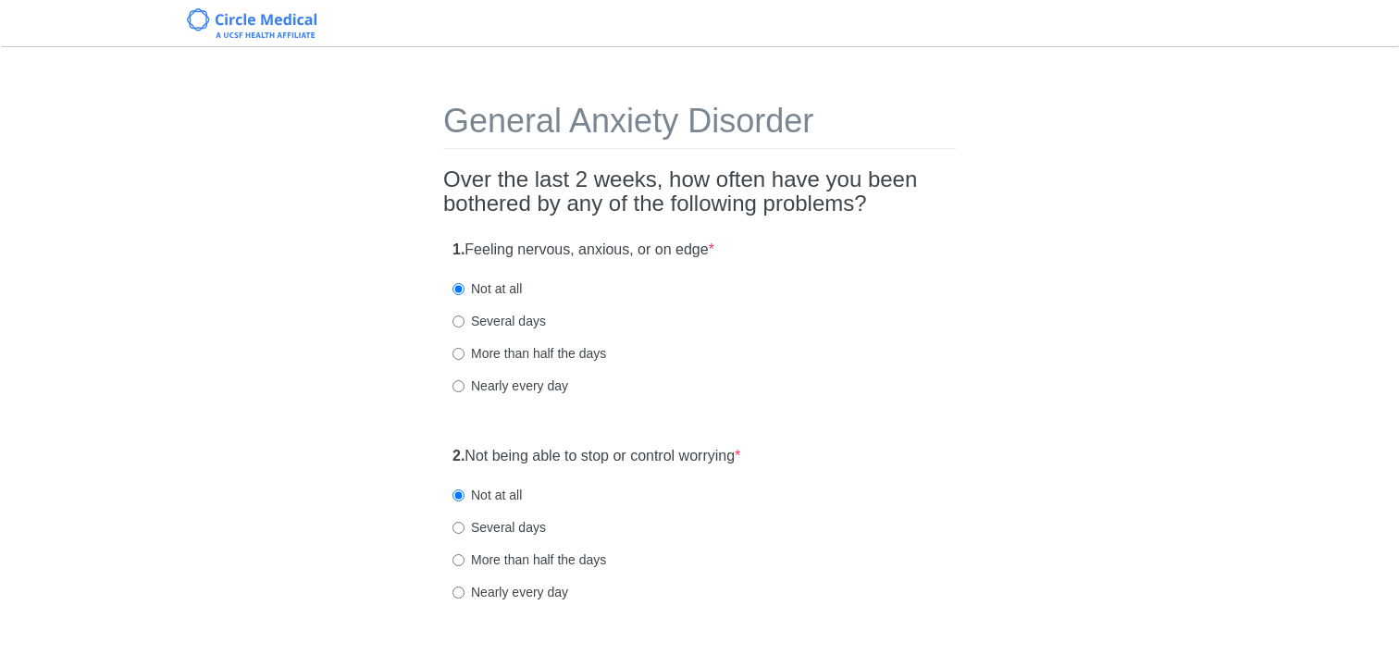 The height and width of the screenshot is (655, 1400). What do you see at coordinates (458, 249) in the screenshot?
I see `strong: 1.` at bounding box center [458, 249].